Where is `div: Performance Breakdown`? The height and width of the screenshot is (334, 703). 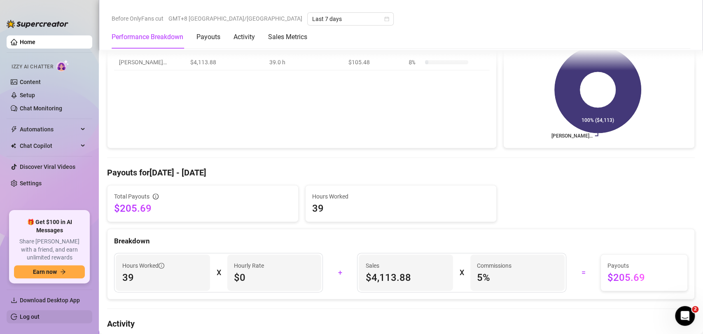
div: Performance Breakdown is located at coordinates (148, 37).